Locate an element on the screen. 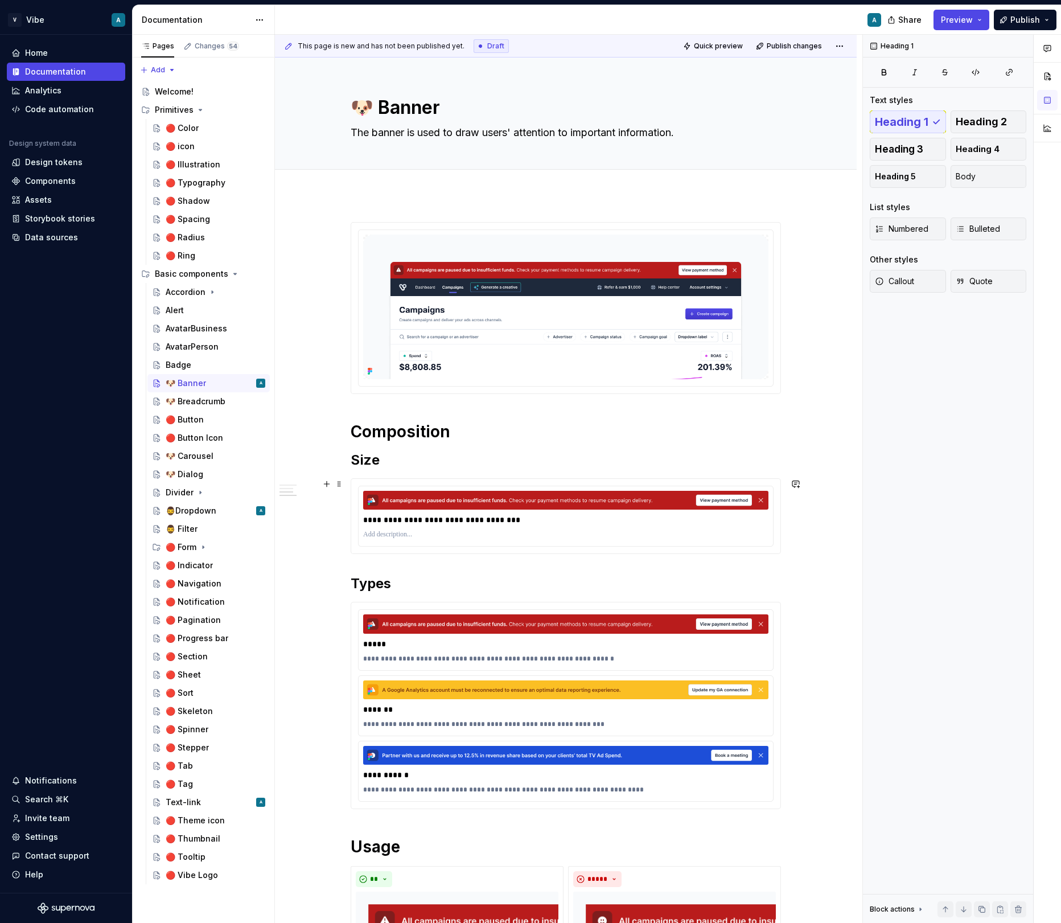 The height and width of the screenshot is (923, 1061). a: 🔴 Progress bar is located at coordinates (208, 638).